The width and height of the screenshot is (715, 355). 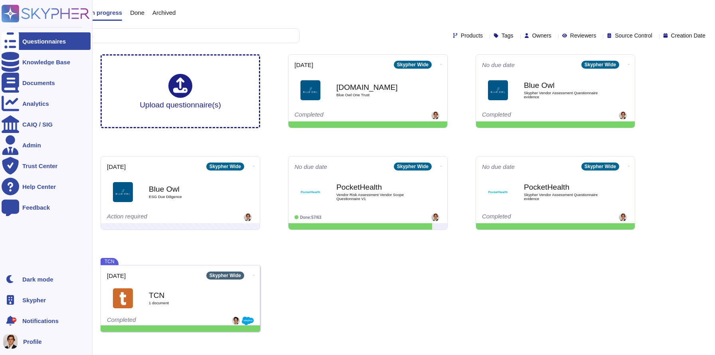 What do you see at coordinates (46, 41) in the screenshot?
I see `a: Questionnaires` at bounding box center [46, 41].